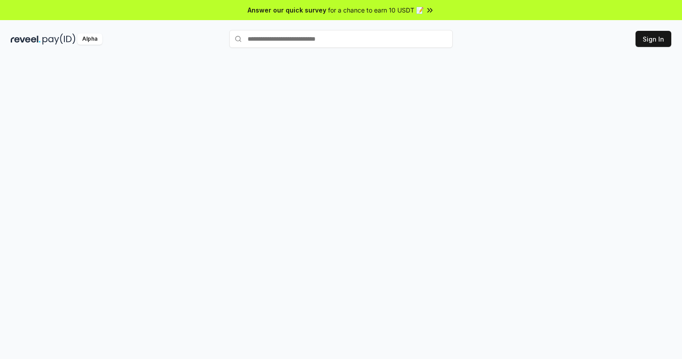 This screenshot has height=359, width=682. Describe the element at coordinates (25, 39) in the screenshot. I see `img: reveel_dark` at that location.